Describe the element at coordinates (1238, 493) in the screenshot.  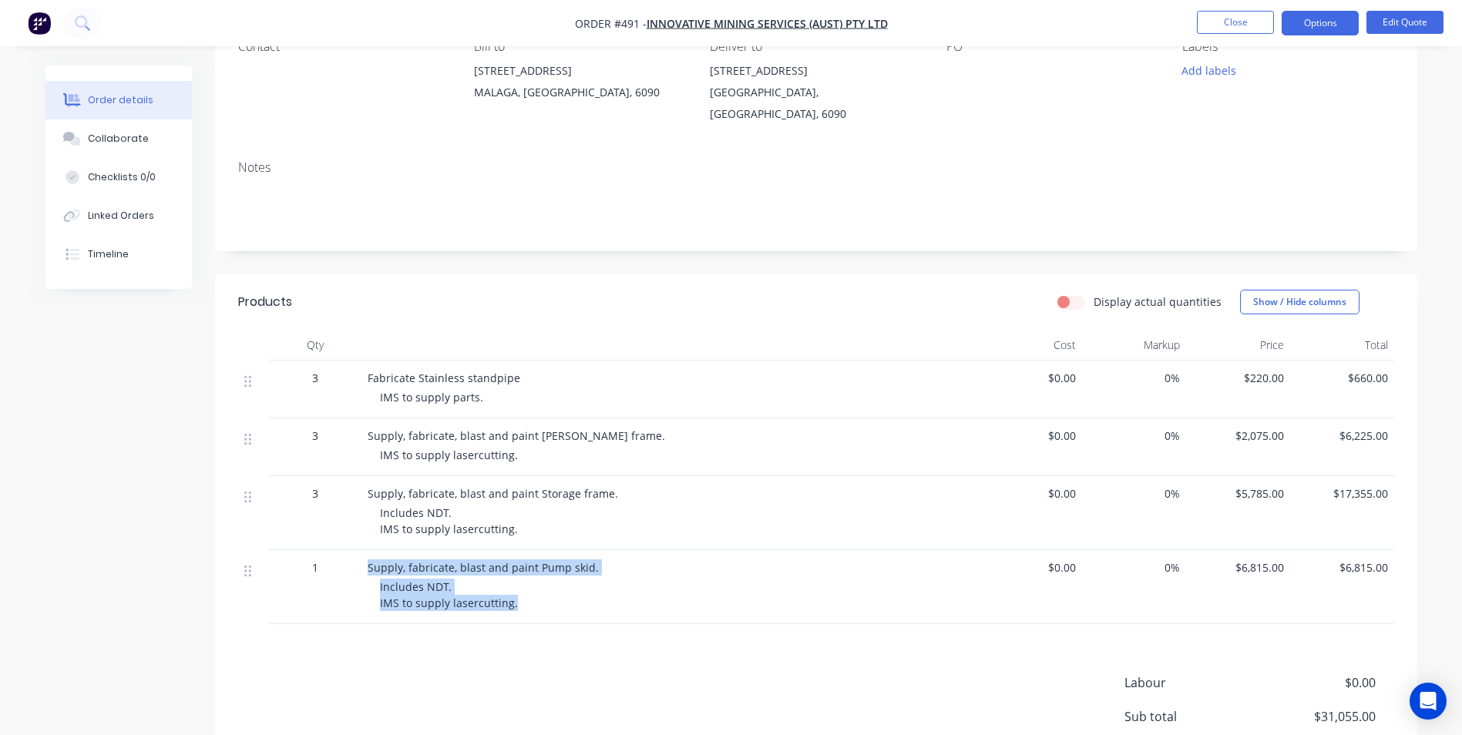
I see `span: $5,785.00` at that location.